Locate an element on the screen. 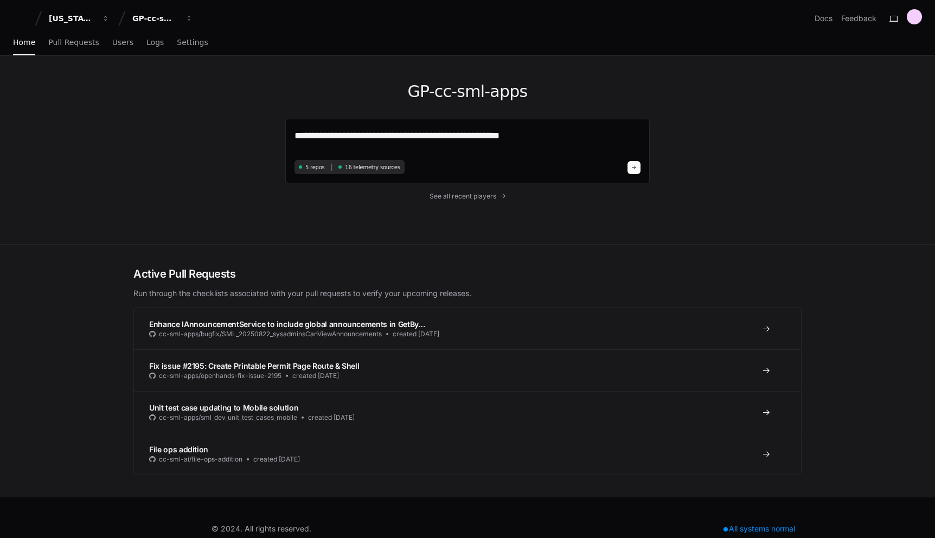 The width and height of the screenshot is (935, 538). a: Users is located at coordinates (123, 43).